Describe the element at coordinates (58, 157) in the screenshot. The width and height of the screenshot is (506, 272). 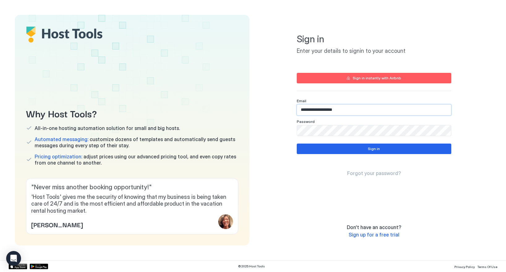
I see `span: Pricing optimization:` at that location.